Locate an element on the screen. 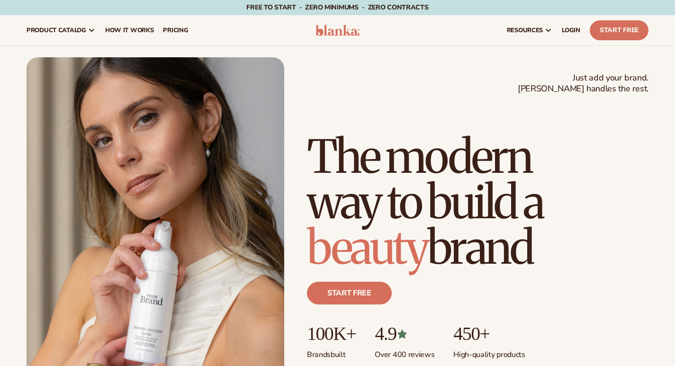 The width and height of the screenshot is (675, 366). span: beauty is located at coordinates (367, 248).